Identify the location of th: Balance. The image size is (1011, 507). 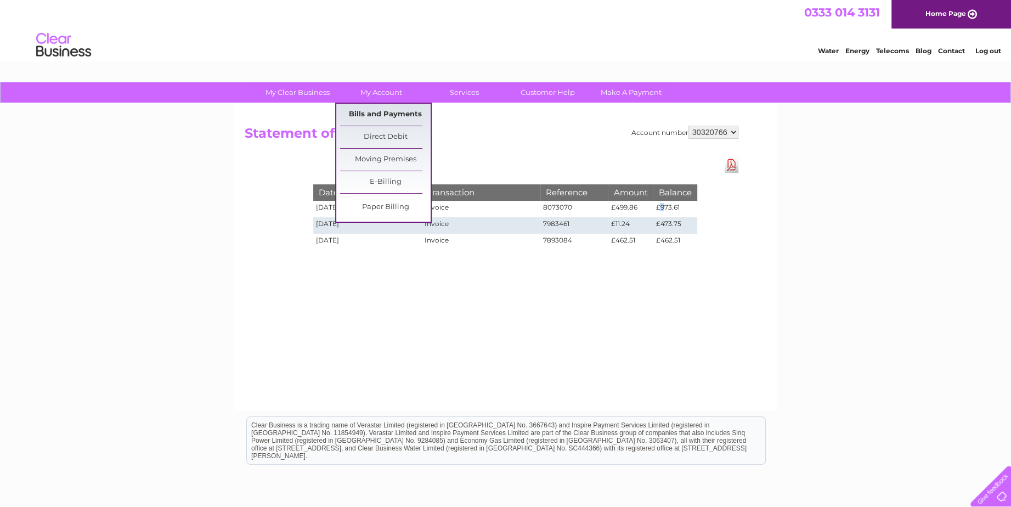
(675, 192).